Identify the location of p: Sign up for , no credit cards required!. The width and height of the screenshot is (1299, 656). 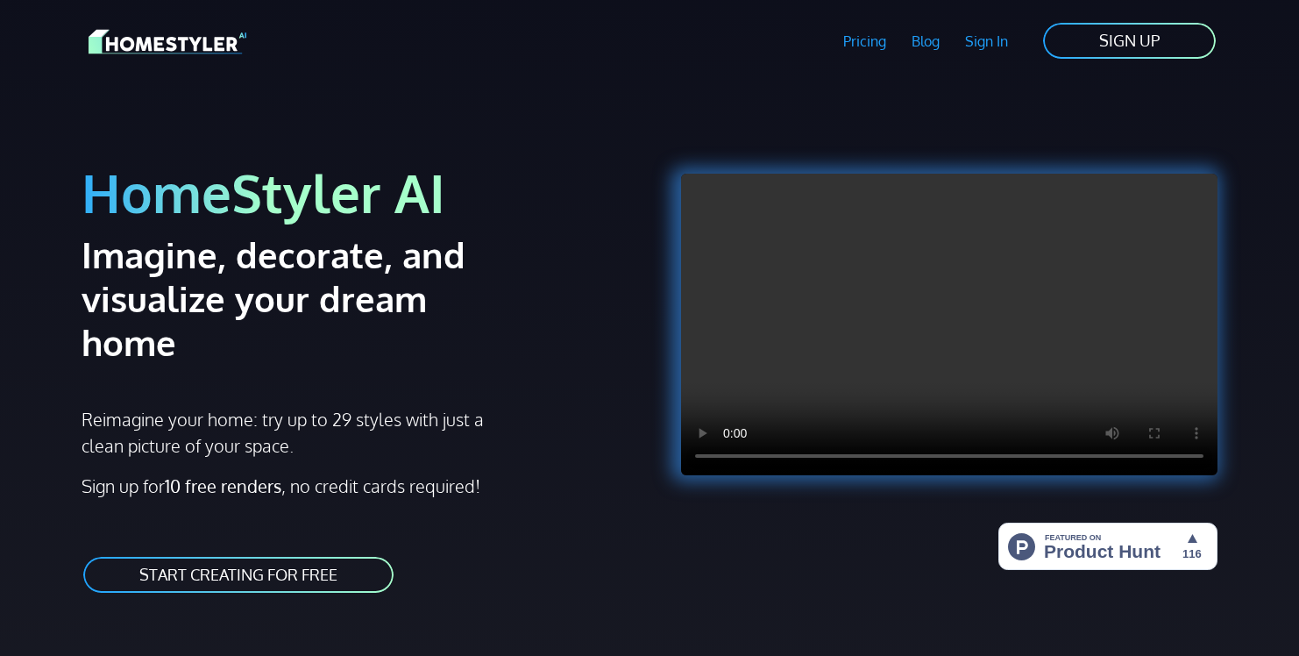
(360, 486).